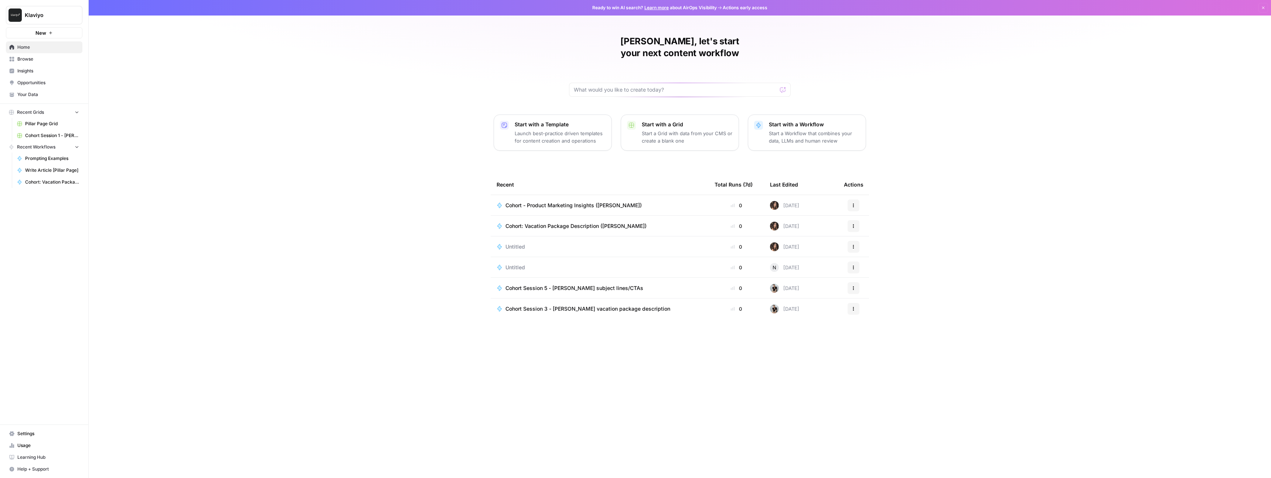 This screenshot has width=1271, height=478. Describe the element at coordinates (44, 469) in the screenshot. I see `button: Help + Support` at that location.